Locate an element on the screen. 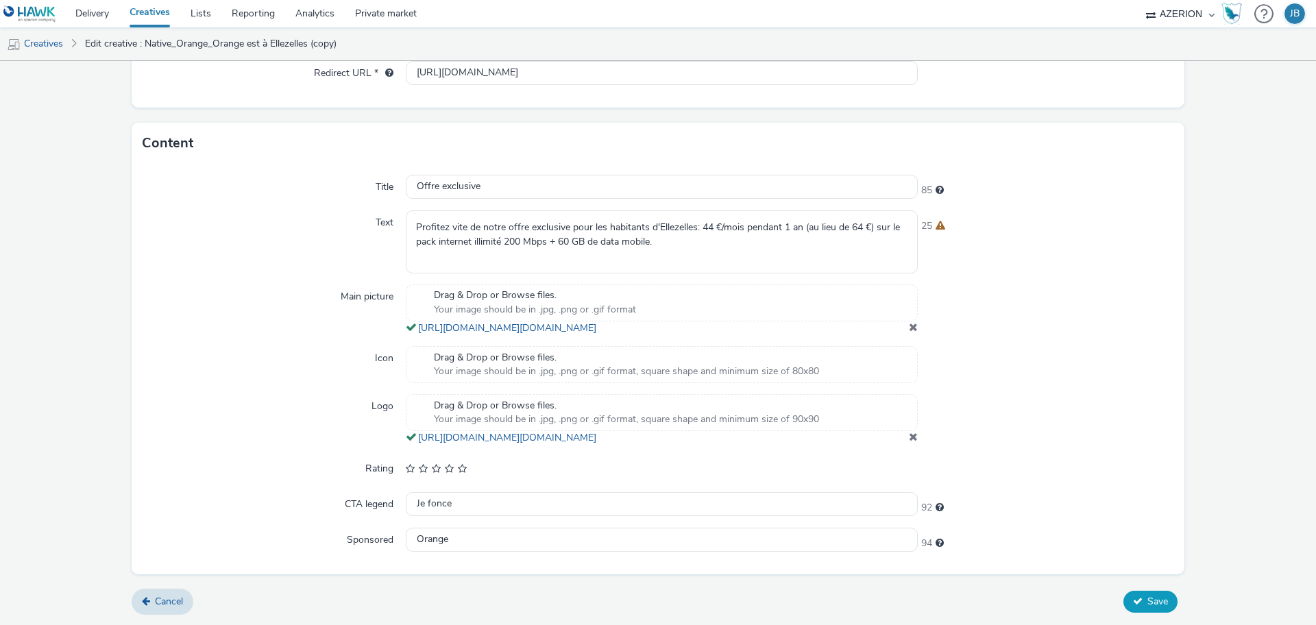  span: Your image should be in .jpg, .png or .gif format, square shape and minimum size of 90x90 is located at coordinates (626, 419).